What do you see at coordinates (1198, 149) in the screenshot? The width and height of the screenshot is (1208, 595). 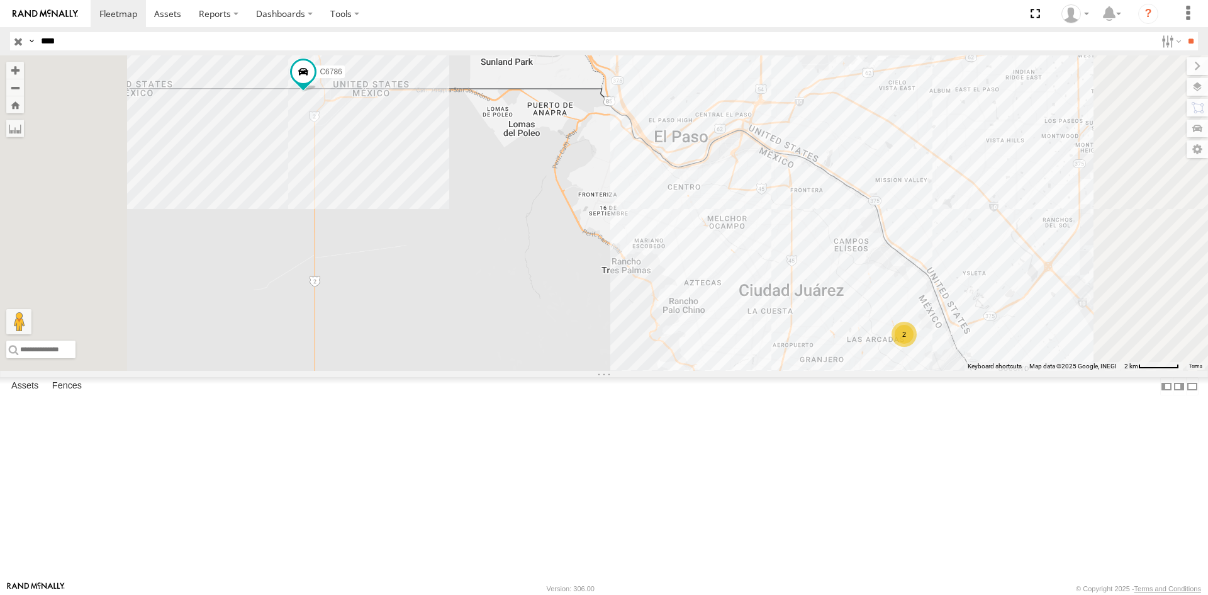 I see `label: Map Settings` at bounding box center [1198, 149].